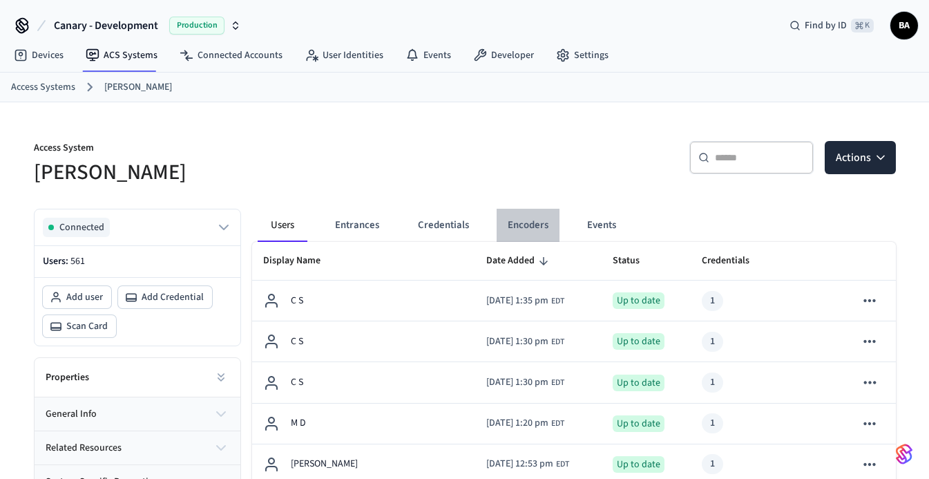 Image resolution: width=929 pixels, height=479 pixels. I want to click on span: Scan Card, so click(87, 326).